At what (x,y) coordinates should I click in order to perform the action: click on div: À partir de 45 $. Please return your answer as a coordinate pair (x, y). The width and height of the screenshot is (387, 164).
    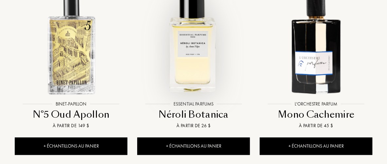
    Looking at the image, I should click on (316, 125).